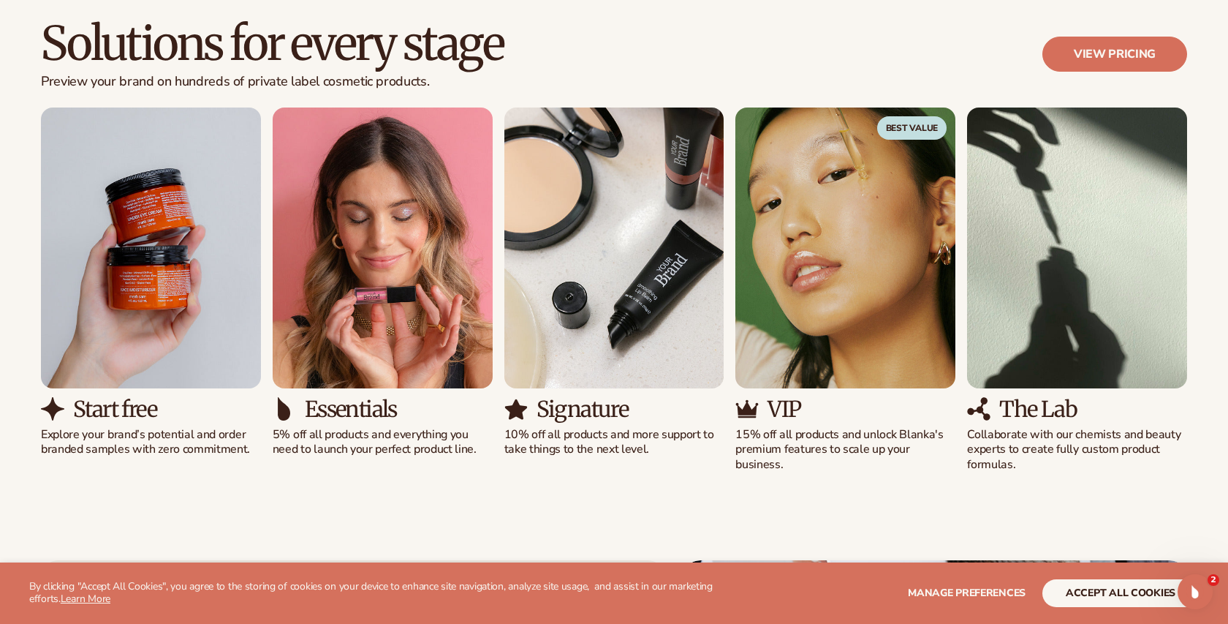  I want to click on h3: Essentials, so click(351, 409).